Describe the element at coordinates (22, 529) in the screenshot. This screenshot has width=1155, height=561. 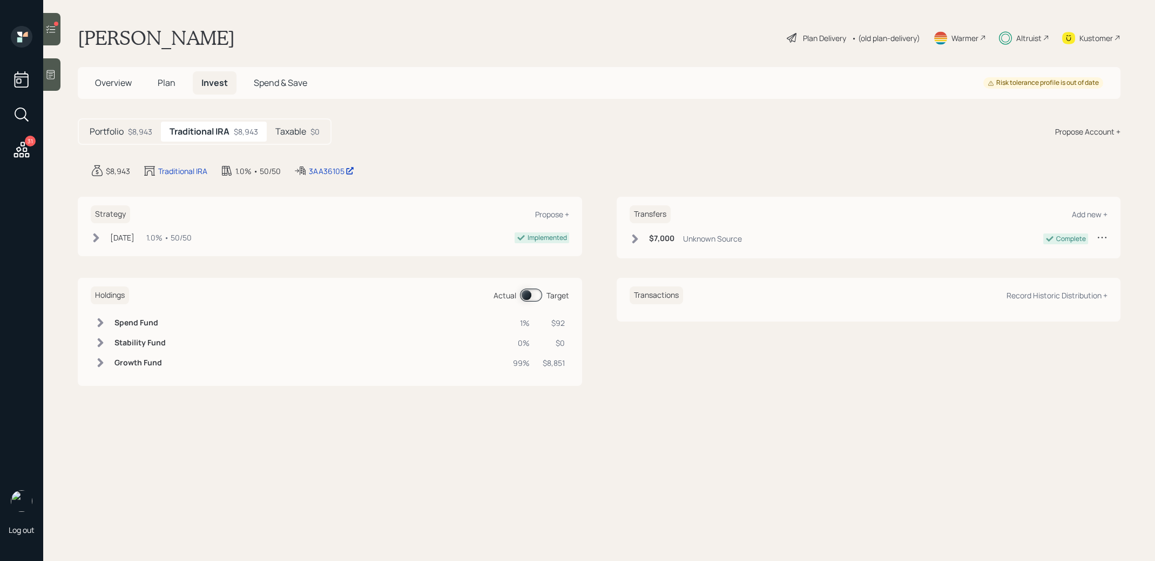
I see `div: Log out` at that location.